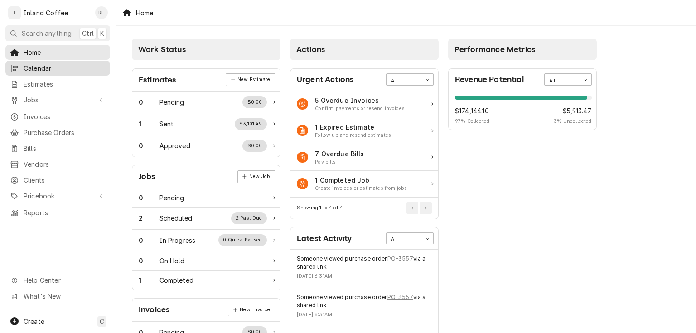 The width and height of the screenshot is (696, 333). I want to click on span: Work Status, so click(162, 49).